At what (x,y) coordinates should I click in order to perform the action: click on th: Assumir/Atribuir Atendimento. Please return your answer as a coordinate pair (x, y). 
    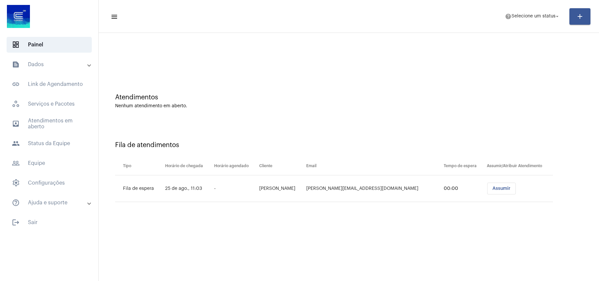
    Looking at the image, I should click on (519, 166).